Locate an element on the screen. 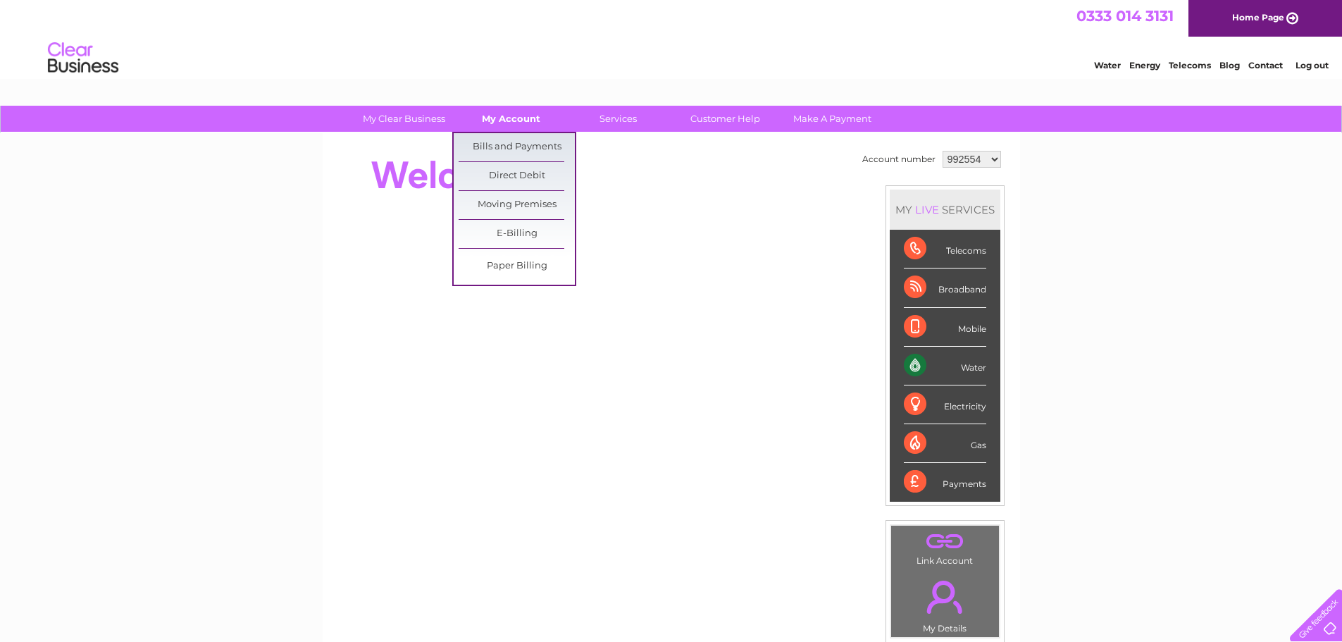 The image size is (1342, 642). a: Services is located at coordinates (618, 118).